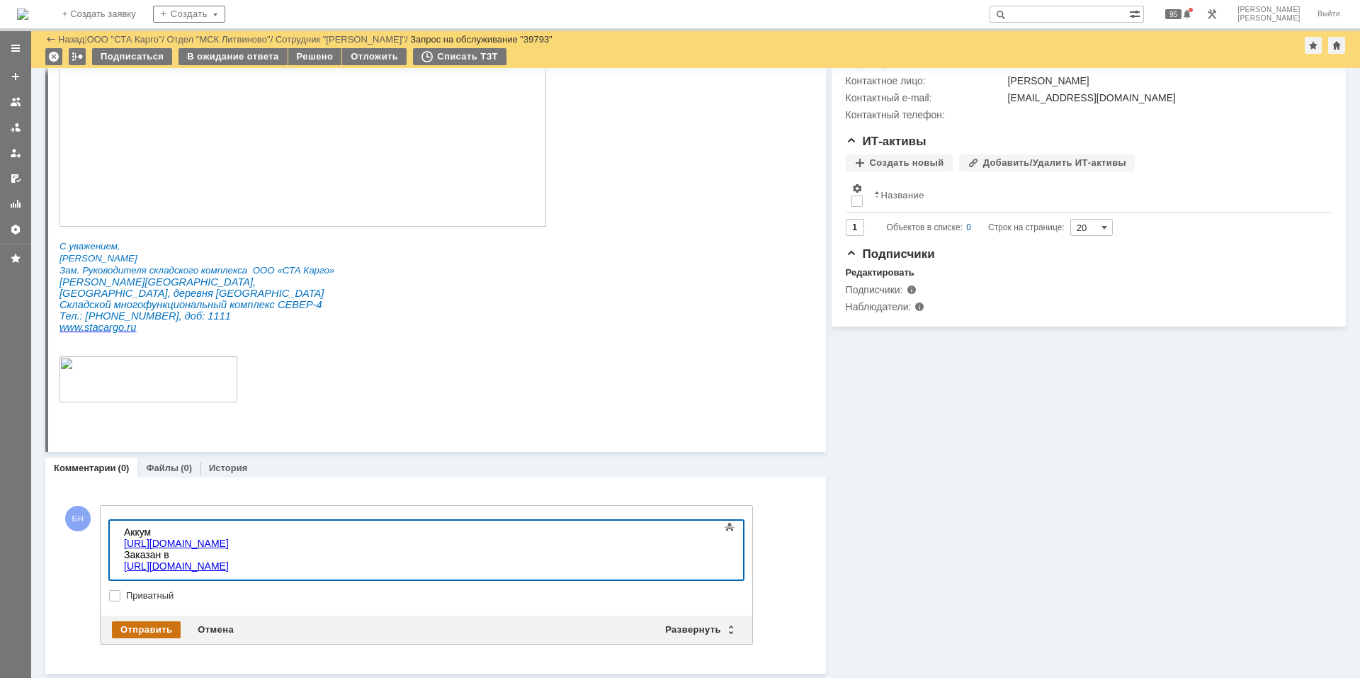 The image size is (1360, 678). What do you see at coordinates (1314, 45) in the screenshot?
I see `div: Добавить в избранное` at bounding box center [1314, 45].